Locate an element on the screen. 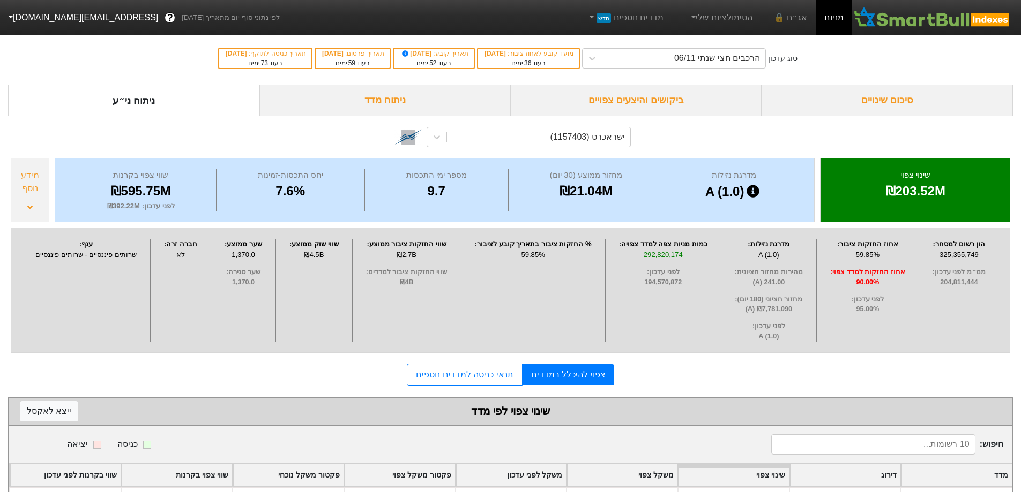  a: מדדים נוספיםחדש is located at coordinates (625, 18).